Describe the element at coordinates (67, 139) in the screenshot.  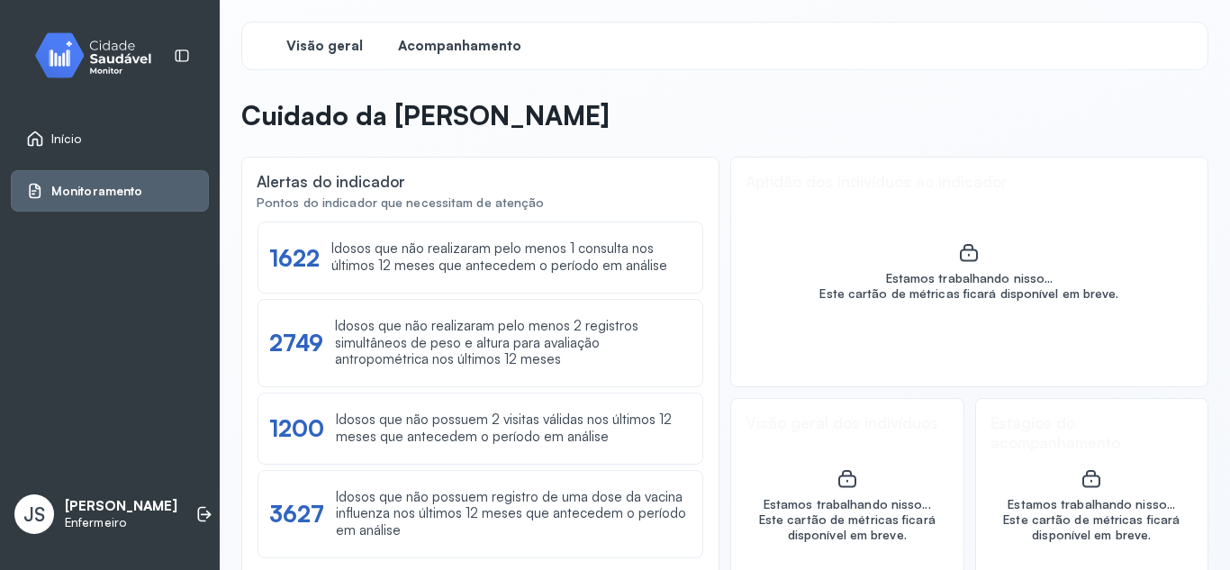
I see `span: Início` at that location.